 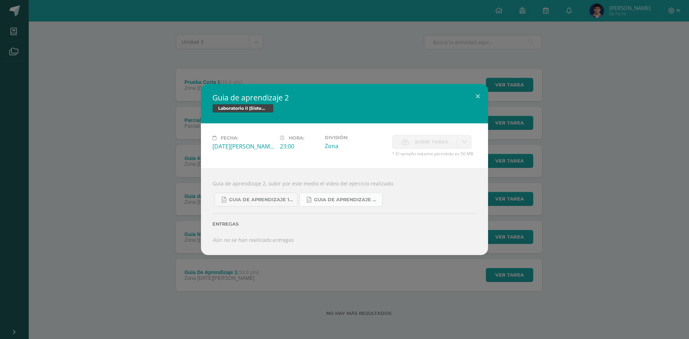 What do you see at coordinates (344, 211) in the screenshot?
I see `div: Guía de aprendizaje 2, subir por este medio el video del ejercicio realizado.` at bounding box center [344, 211].